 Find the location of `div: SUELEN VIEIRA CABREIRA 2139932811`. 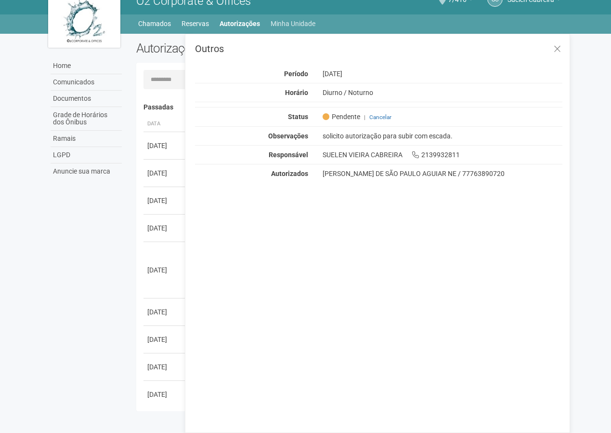

div: SUELEN VIEIRA CABREIRA 2139932811 is located at coordinates (443, 155).